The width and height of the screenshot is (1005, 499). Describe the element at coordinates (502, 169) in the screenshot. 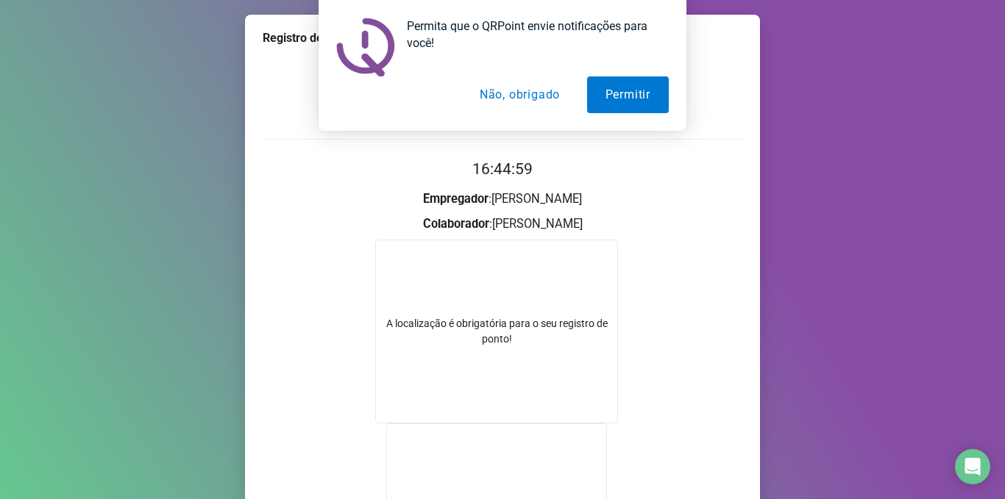

I see `time: 16:44:59` at that location.